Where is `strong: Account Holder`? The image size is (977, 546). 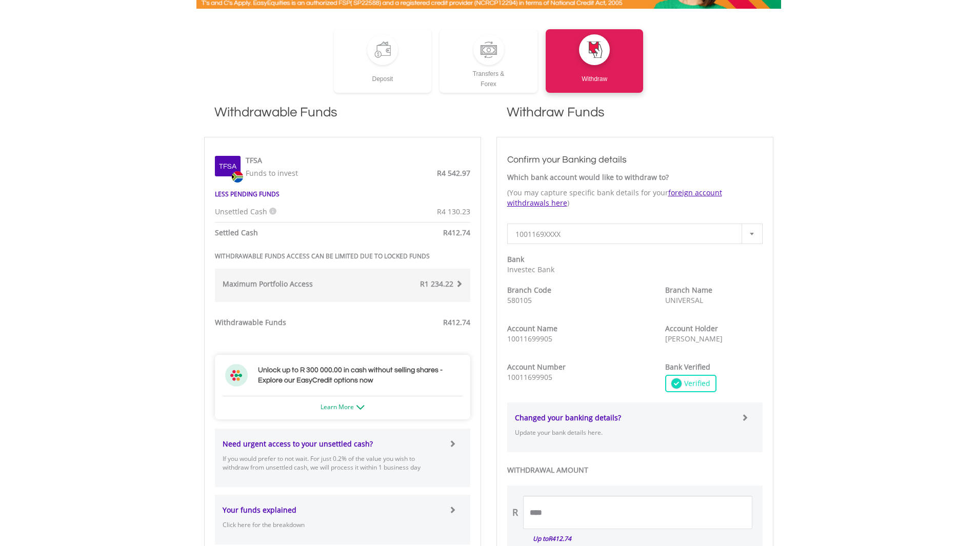
strong: Account Holder is located at coordinates (691, 328).